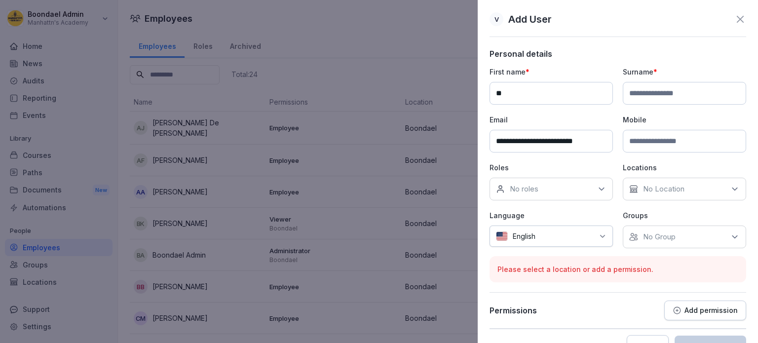  What do you see at coordinates (552, 72) in the screenshot?
I see `p: First name` at bounding box center [552, 72].